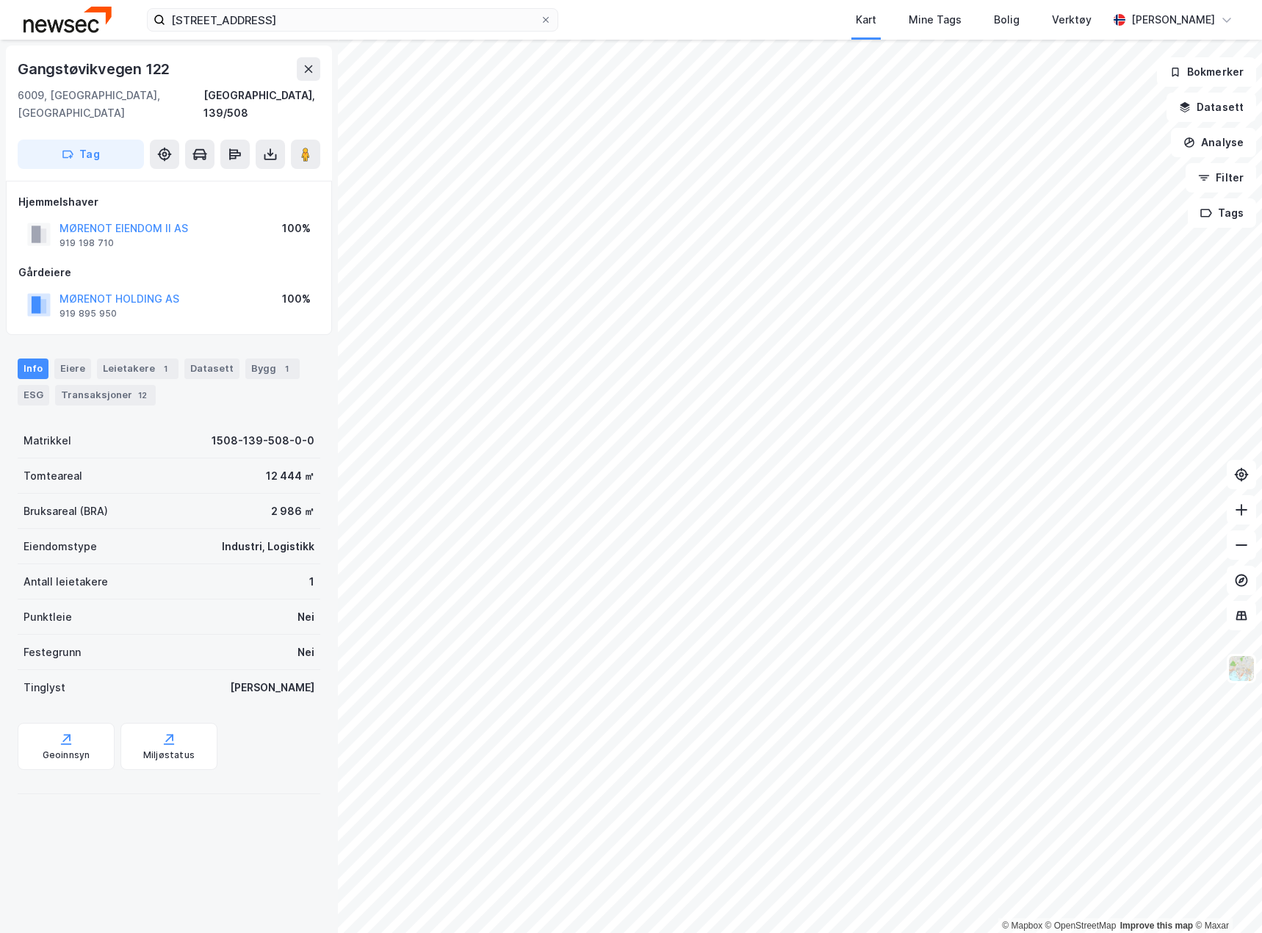  What do you see at coordinates (47, 441) in the screenshot?
I see `div: Matrikkel` at bounding box center [47, 441].